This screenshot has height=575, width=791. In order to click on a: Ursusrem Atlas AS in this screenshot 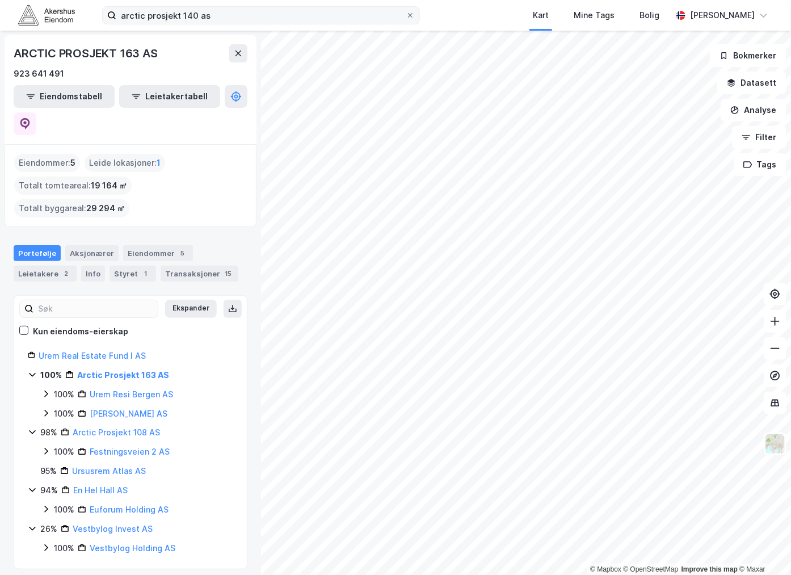, I will do `click(109, 470)`.